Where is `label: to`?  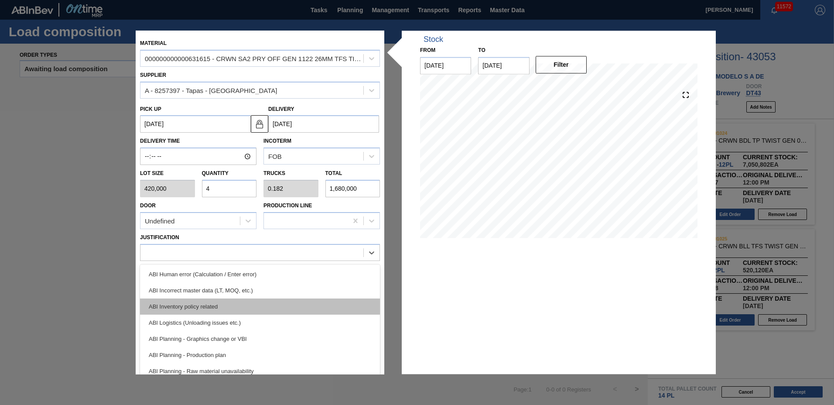 label: to is located at coordinates (481, 50).